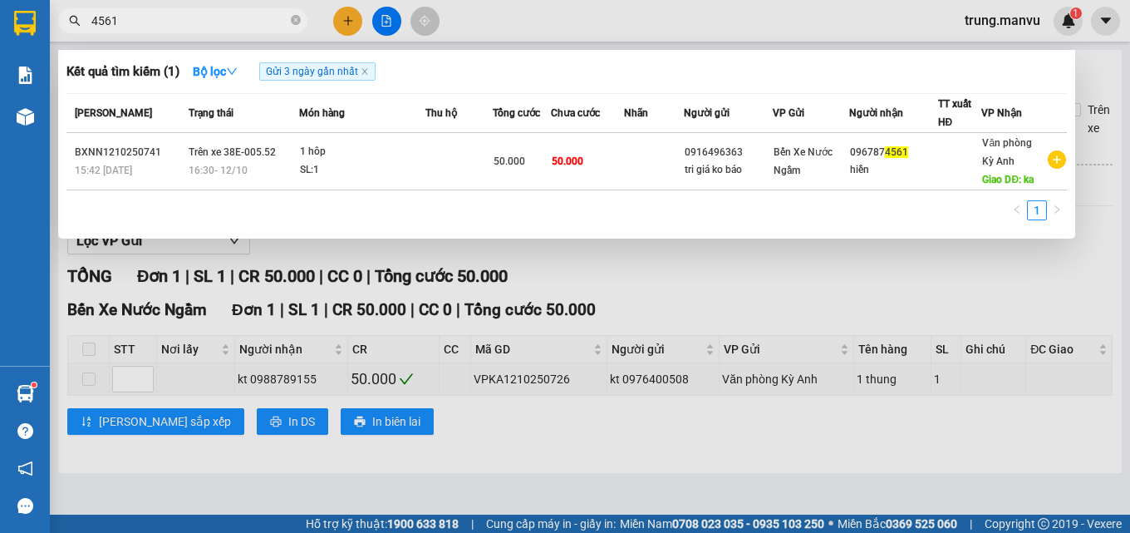  What do you see at coordinates (365, 71) in the screenshot?
I see `span: close` at bounding box center [365, 71].